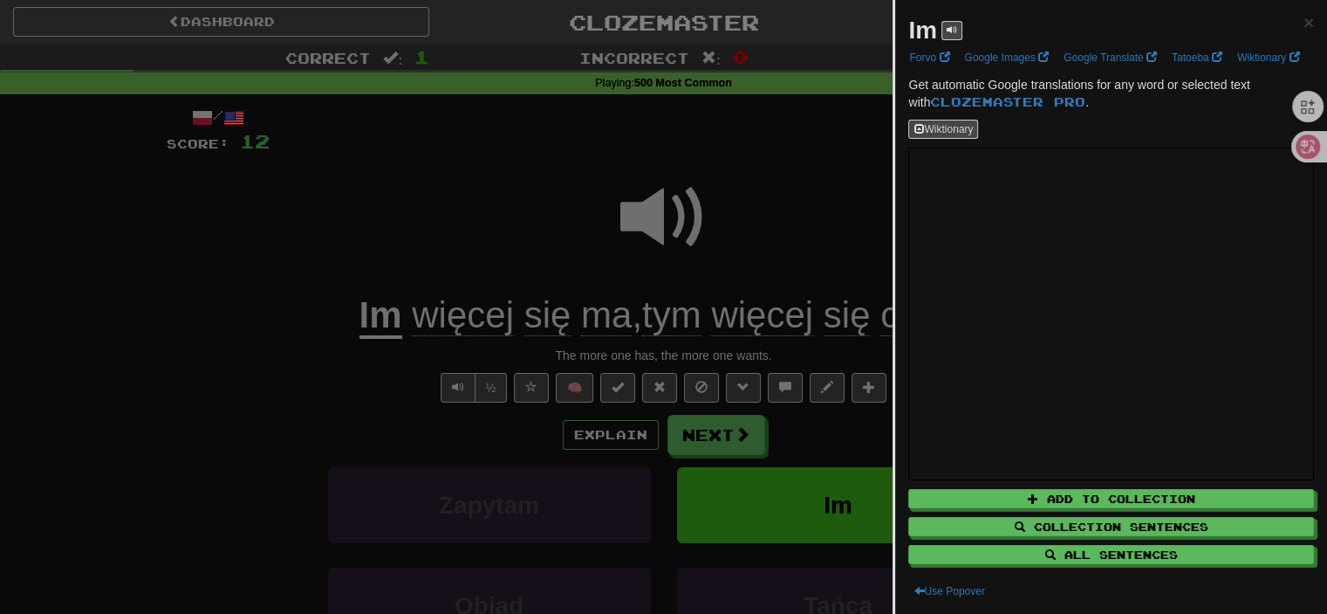 Image resolution: width=1327 pixels, height=614 pixels. What do you see at coordinates (1111, 93) in the screenshot?
I see `p: Get automatic Google translations for any word or selected text with .` at bounding box center [1111, 93].